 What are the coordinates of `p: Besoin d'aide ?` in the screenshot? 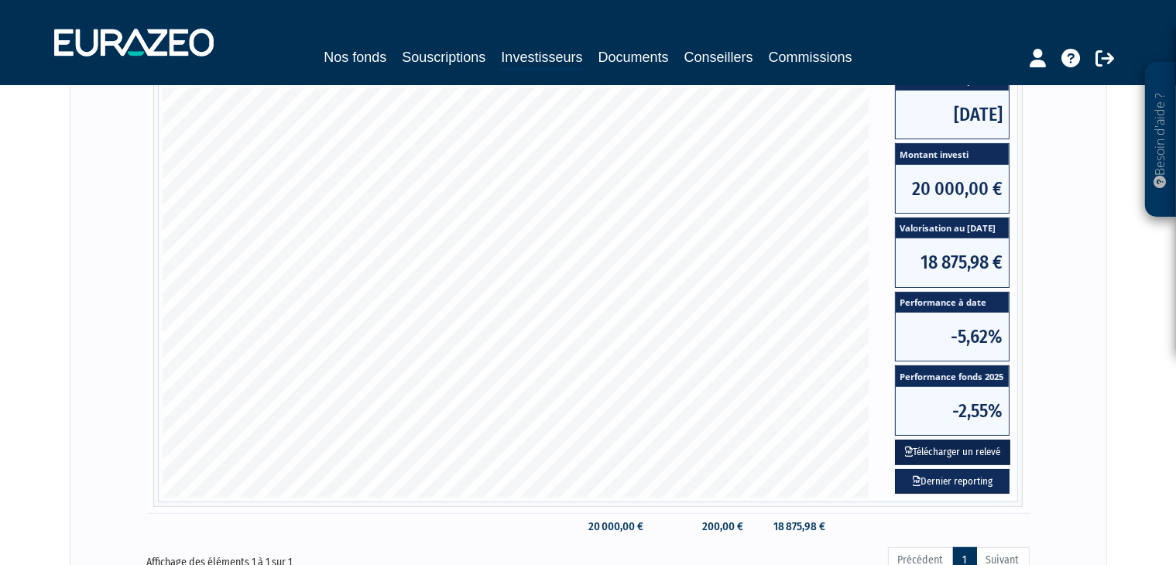 It's located at (1161, 140).